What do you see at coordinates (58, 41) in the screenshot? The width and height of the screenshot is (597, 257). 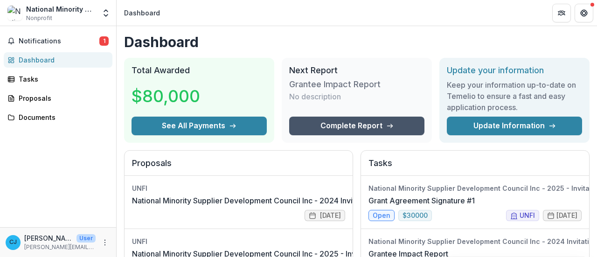 I see `button: Notifications1` at bounding box center [58, 41].